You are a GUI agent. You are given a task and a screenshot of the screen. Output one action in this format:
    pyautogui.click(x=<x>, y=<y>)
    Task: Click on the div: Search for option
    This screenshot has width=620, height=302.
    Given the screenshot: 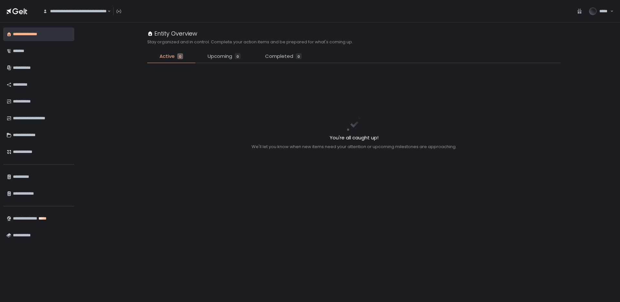 What is the action you would take?
    pyautogui.click(x=75, y=11)
    